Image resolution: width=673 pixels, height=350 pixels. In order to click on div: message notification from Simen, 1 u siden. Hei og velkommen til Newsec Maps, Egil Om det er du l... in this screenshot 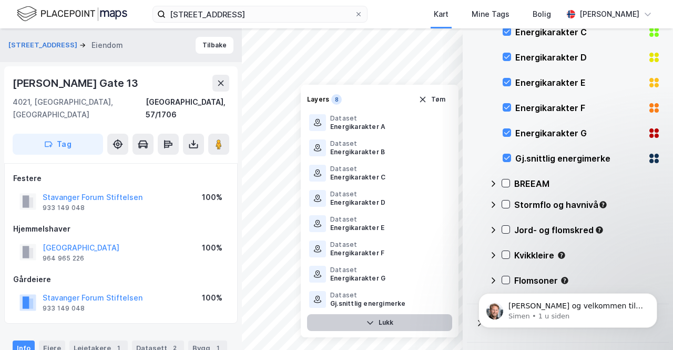, I will do `click(105, 39)`.